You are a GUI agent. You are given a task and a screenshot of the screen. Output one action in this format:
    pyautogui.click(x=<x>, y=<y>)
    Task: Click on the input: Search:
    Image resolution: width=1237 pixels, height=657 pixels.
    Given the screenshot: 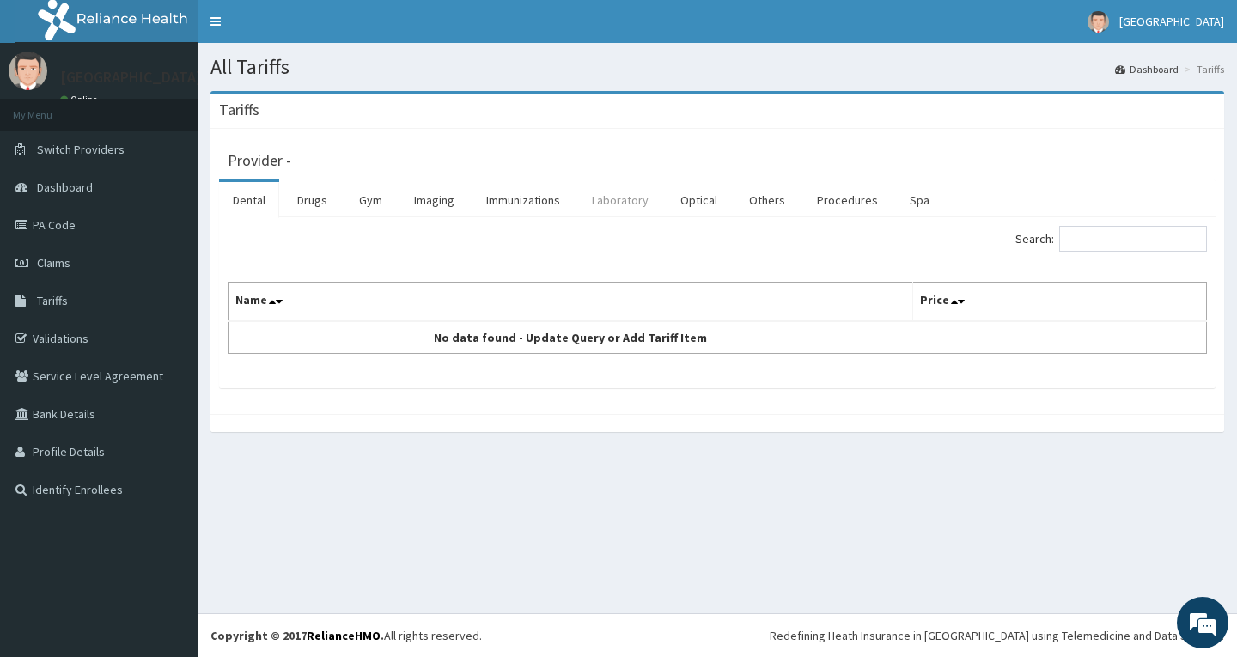 What is the action you would take?
    pyautogui.click(x=1133, y=239)
    